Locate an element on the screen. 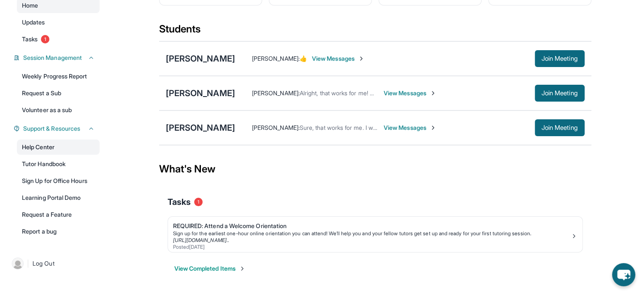  a: Request a Sub is located at coordinates (58, 93).